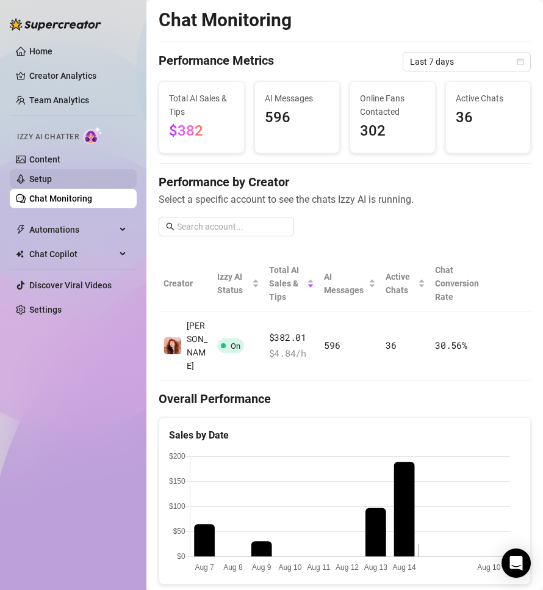 This screenshot has height=590, width=543. Describe the element at coordinates (350, 283) in the screenshot. I see `th: AI Messages` at that location.